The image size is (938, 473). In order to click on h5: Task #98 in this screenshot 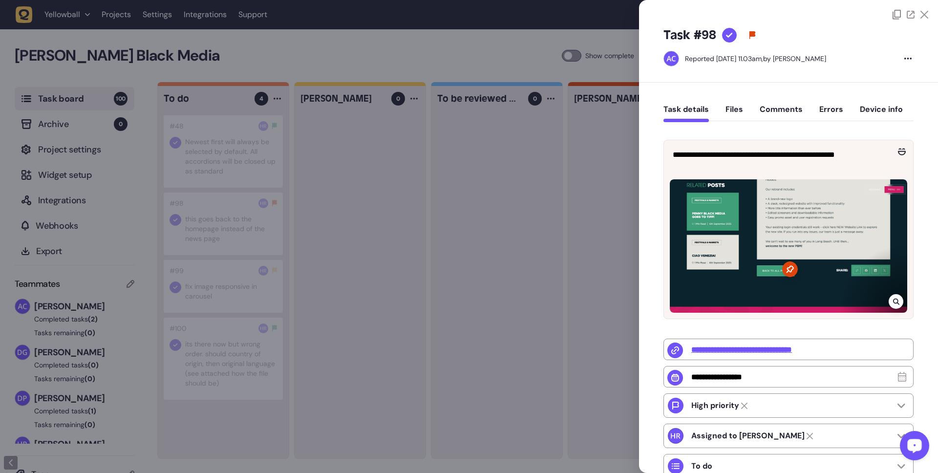, I will do `click(690, 35)`.